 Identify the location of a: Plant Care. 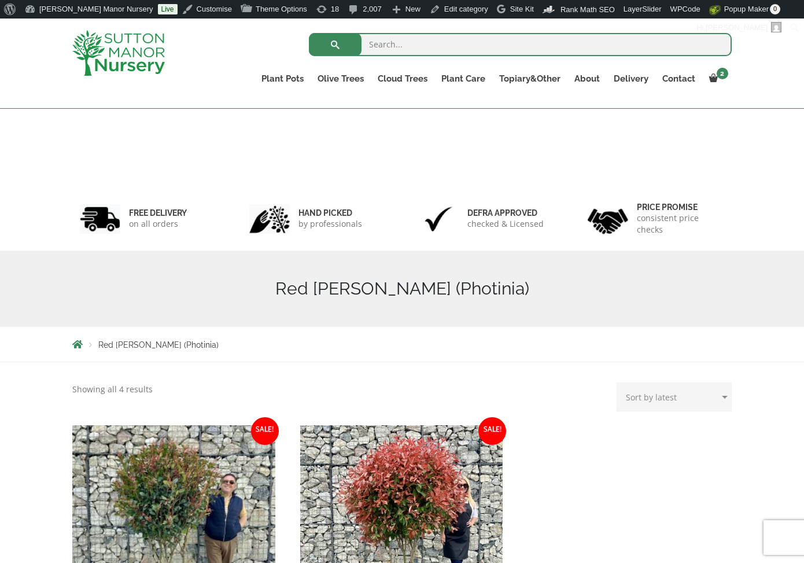
(463, 79).